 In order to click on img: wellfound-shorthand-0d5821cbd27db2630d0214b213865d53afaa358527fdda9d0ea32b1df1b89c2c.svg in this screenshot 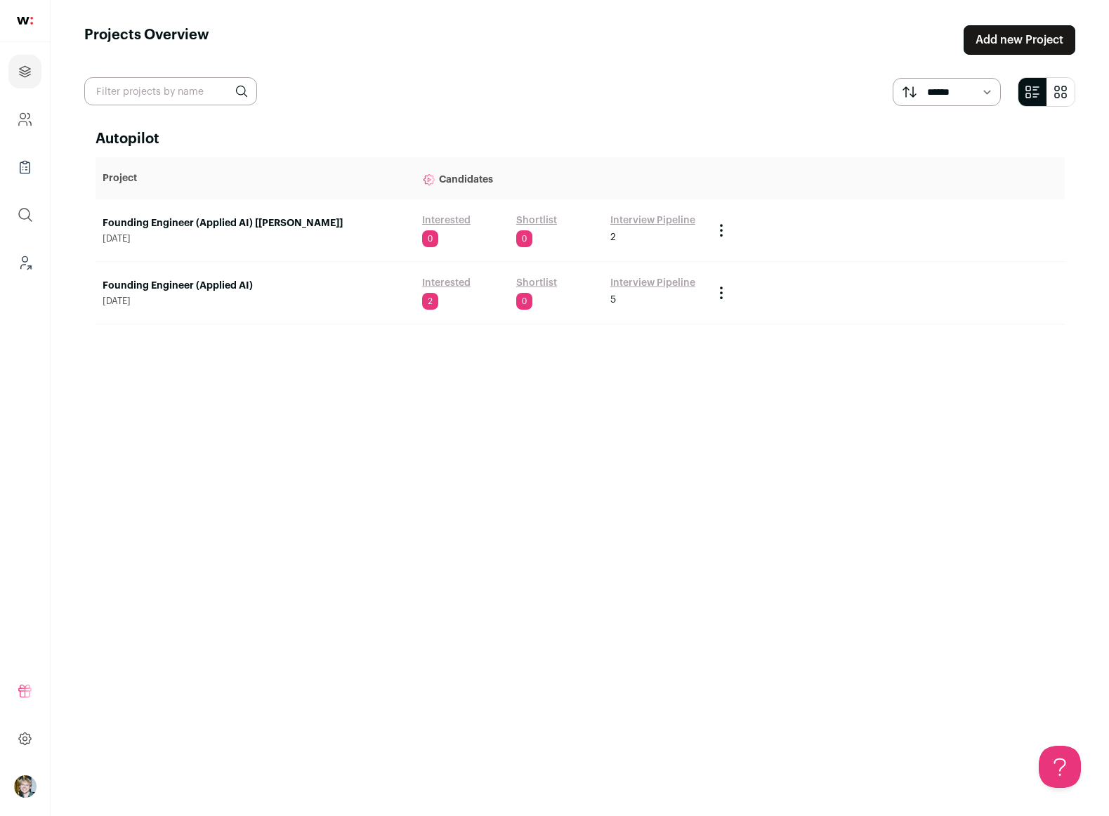, I will do `click(25, 20)`.